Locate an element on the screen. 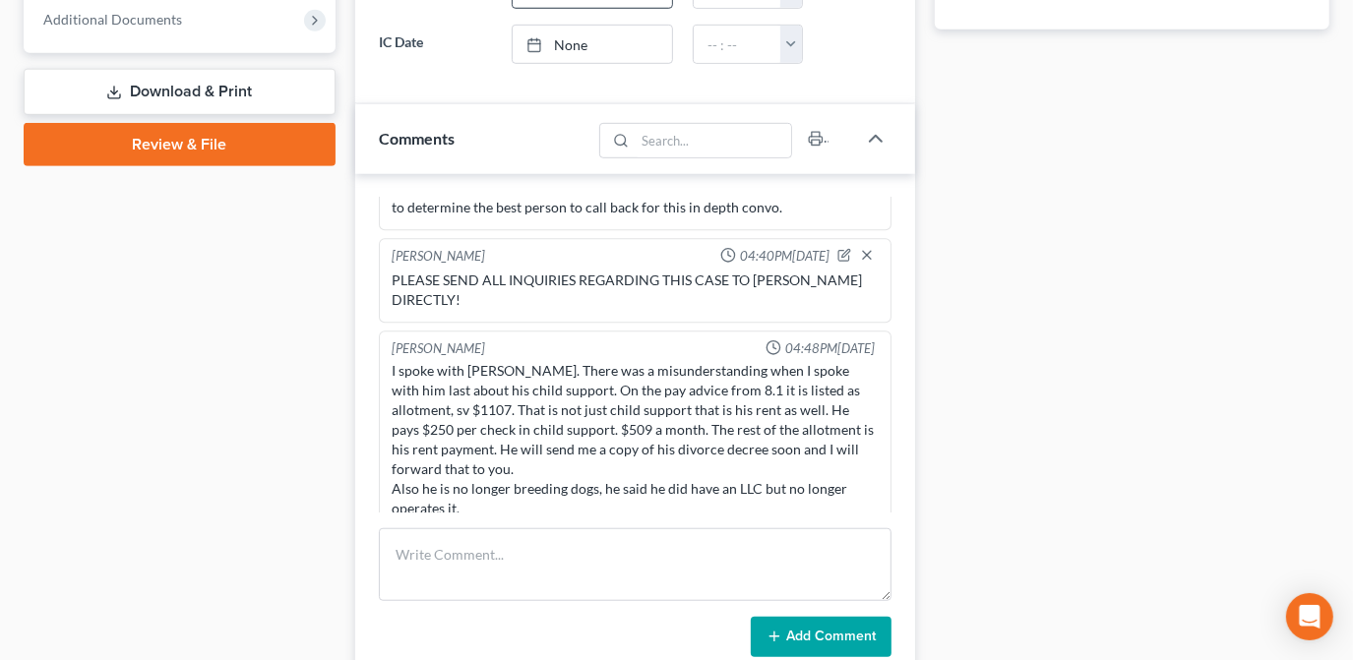 The image size is (1353, 660). span: Comments is located at coordinates (416, 138).